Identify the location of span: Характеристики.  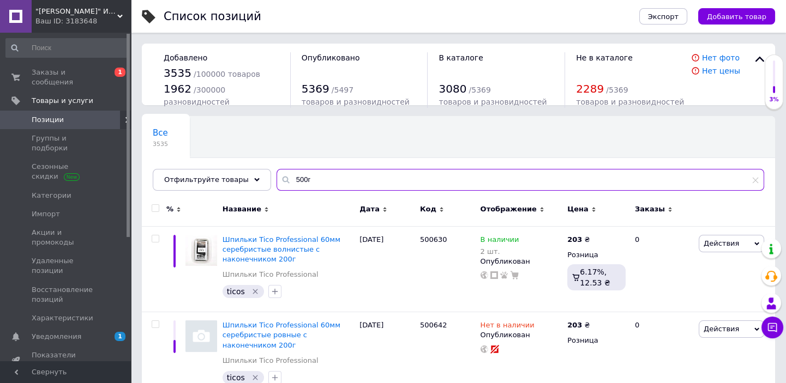
(62, 318).